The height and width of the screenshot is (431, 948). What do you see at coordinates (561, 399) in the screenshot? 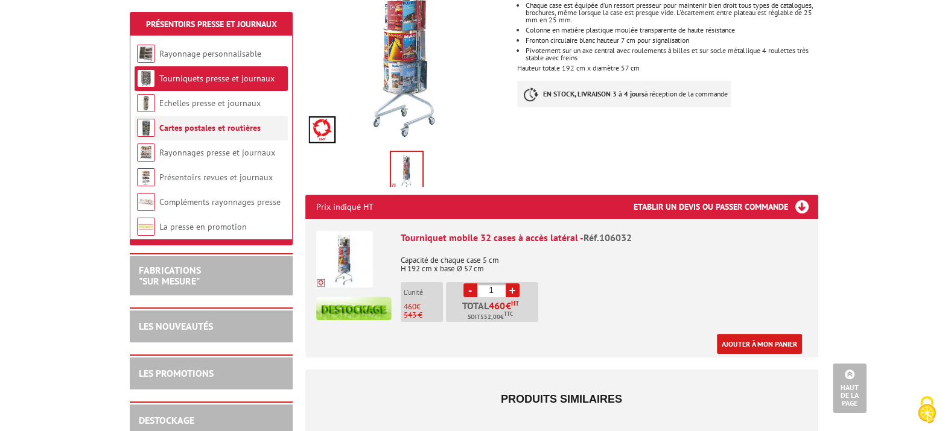
I see `span: Produits similaires` at bounding box center [561, 399].